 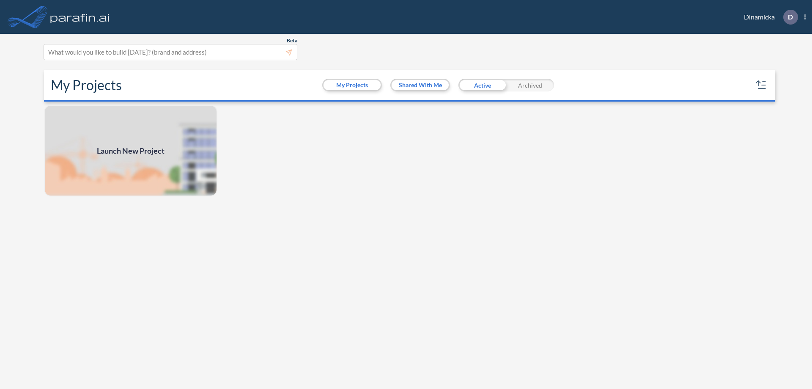 I want to click on button: Shared With Me, so click(x=420, y=85).